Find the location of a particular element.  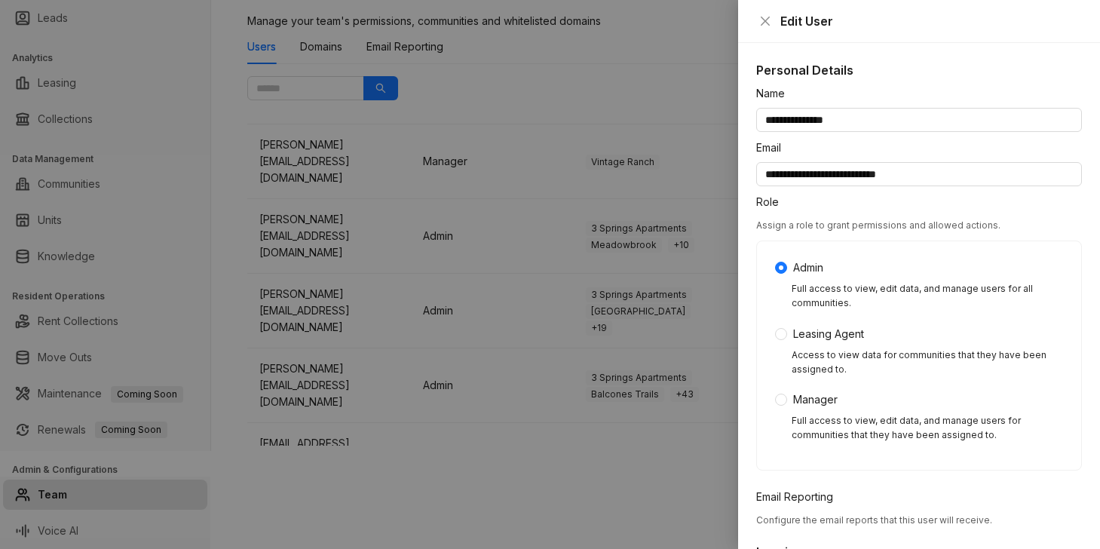

span: Admin is located at coordinates (809, 268).